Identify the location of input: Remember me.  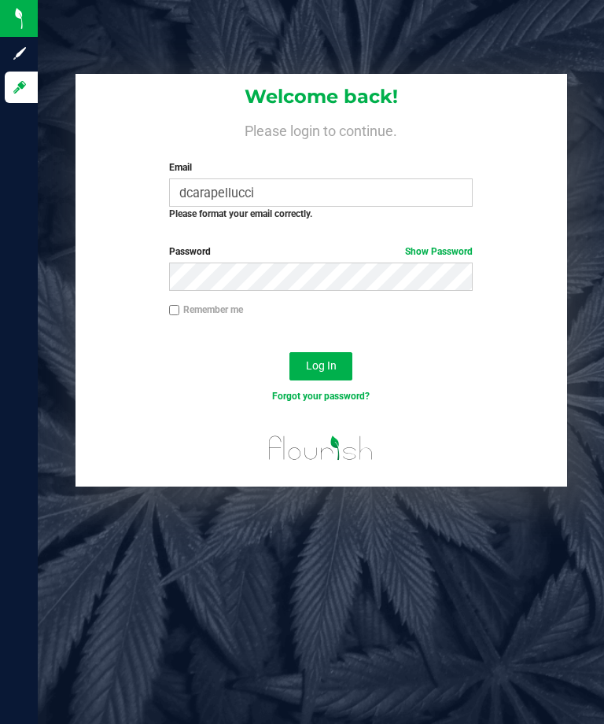
(175, 311).